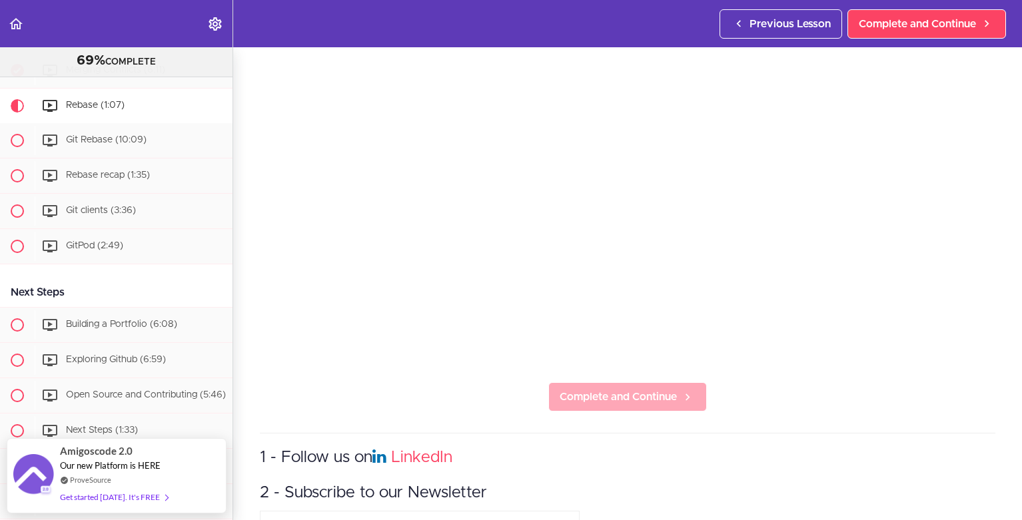 The height and width of the screenshot is (520, 1022). Describe the element at coordinates (106, 140) in the screenshot. I see `span: Git Rebase (10:09)` at that location.